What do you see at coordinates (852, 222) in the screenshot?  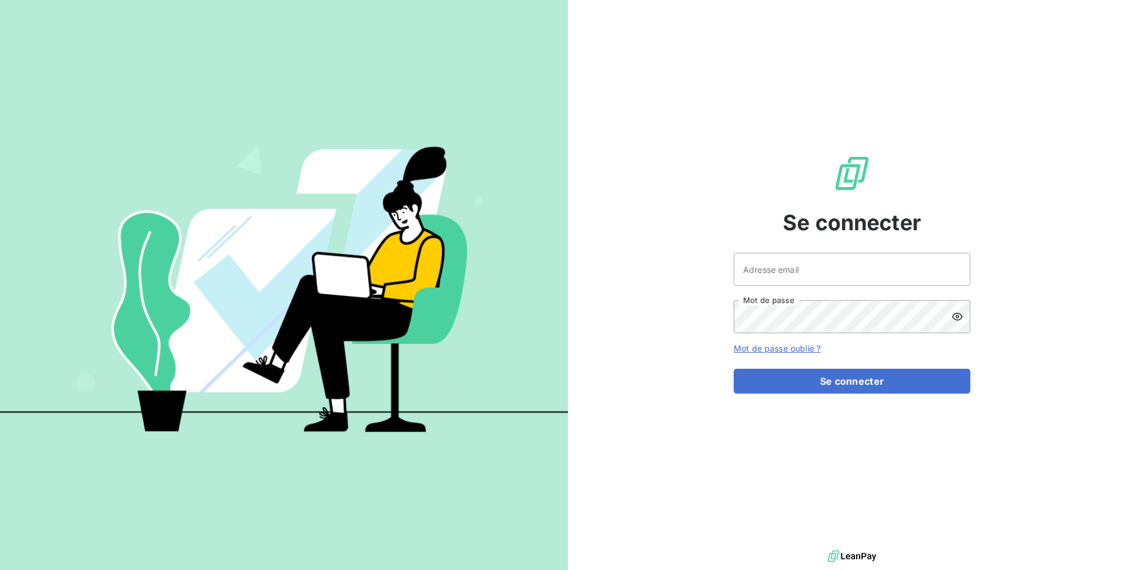 I see `span: Se connecter` at bounding box center [852, 222].